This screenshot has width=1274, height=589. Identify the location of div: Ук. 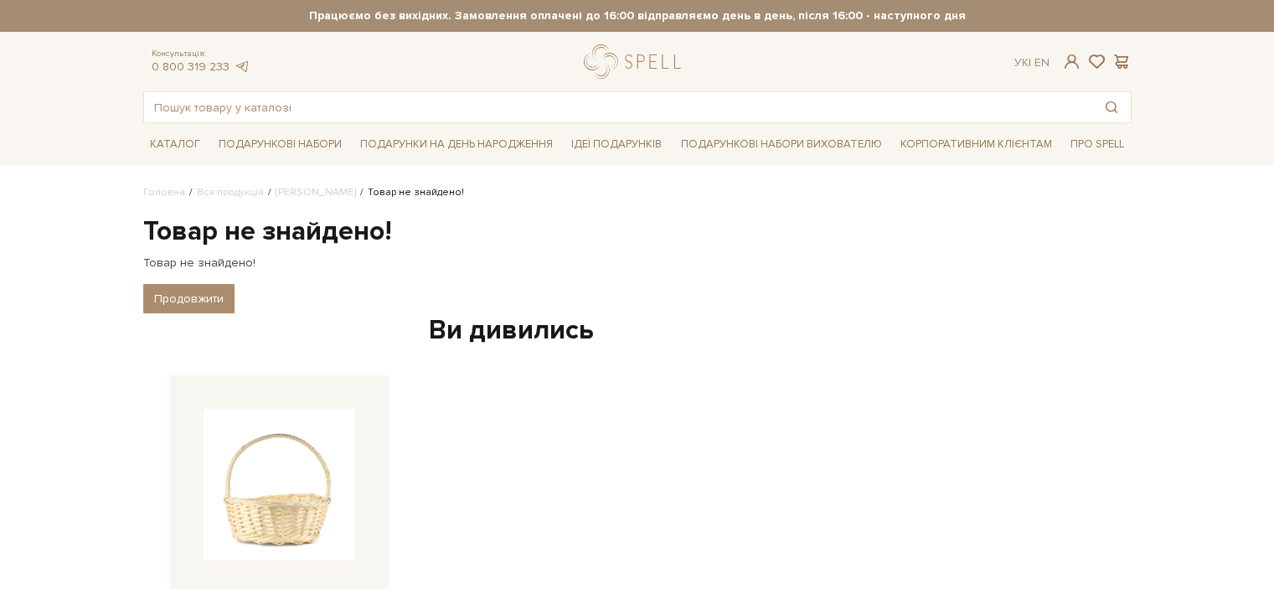
(1032, 63).